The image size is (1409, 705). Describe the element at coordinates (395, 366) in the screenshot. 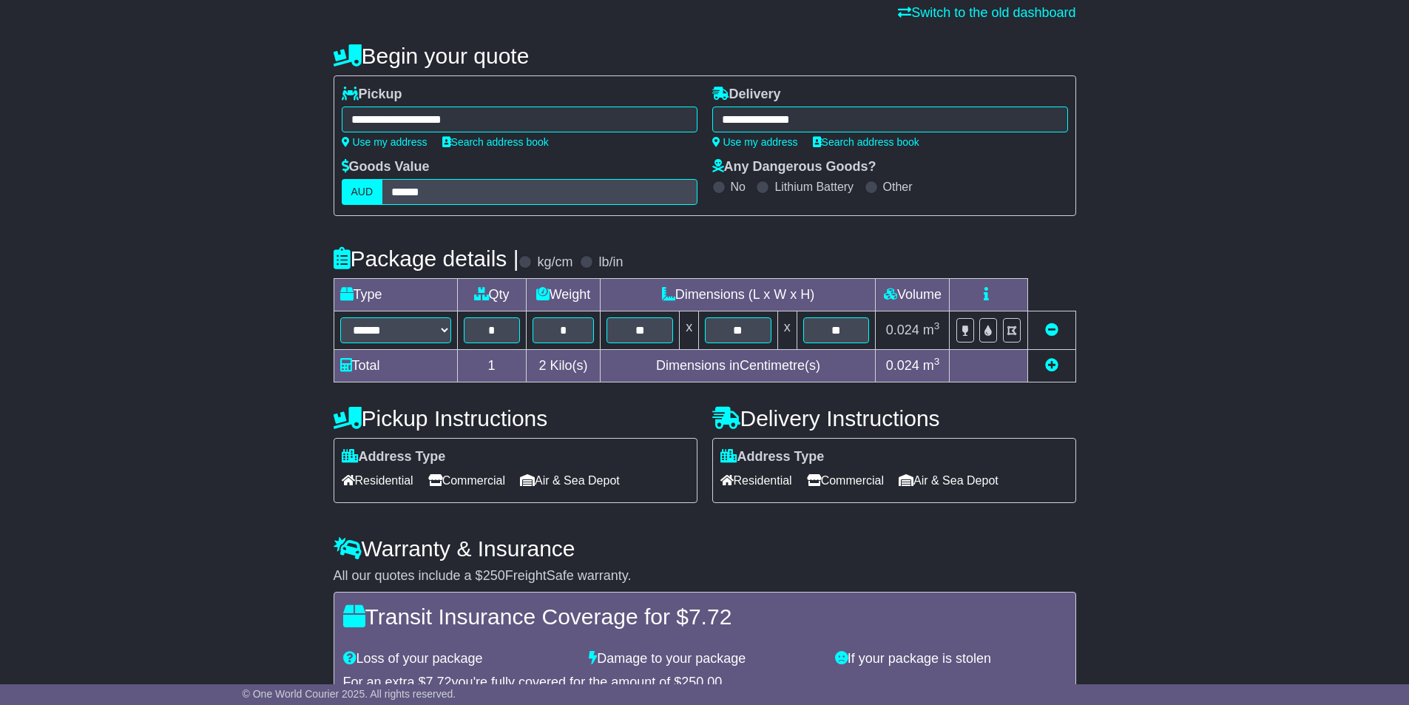

I see `td: Total` at that location.